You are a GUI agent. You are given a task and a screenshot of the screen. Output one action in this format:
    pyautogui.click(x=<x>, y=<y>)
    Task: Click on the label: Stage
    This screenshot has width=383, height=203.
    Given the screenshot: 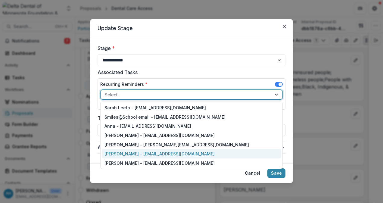 What is the action you would take?
    pyautogui.click(x=190, y=48)
    